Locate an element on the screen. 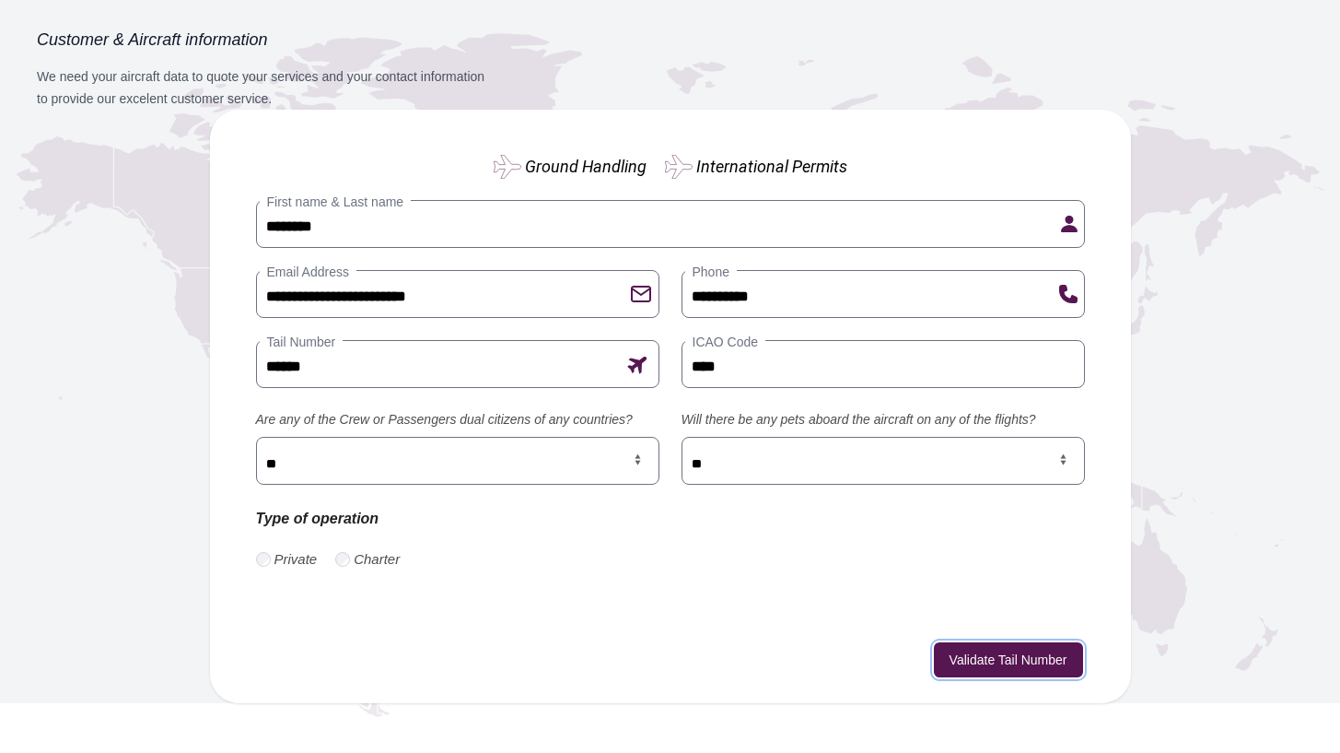 Image resolution: width=1340 pixels, height=753 pixels. label: Charter is located at coordinates (377, 559).